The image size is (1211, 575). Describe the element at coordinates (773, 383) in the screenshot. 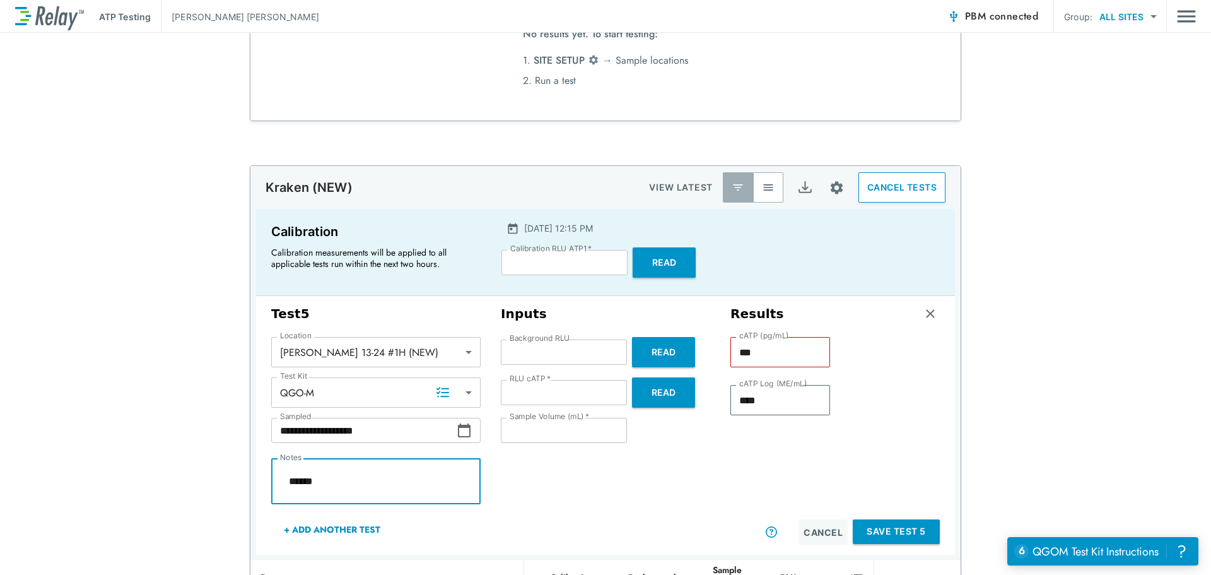

I see `label: cATP Log (ME/mL)` at that location.